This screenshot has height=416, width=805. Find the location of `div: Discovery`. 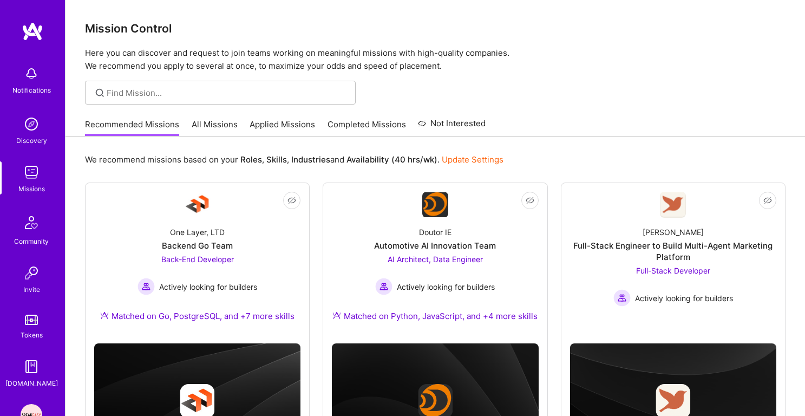

div: Discovery is located at coordinates (31, 140).